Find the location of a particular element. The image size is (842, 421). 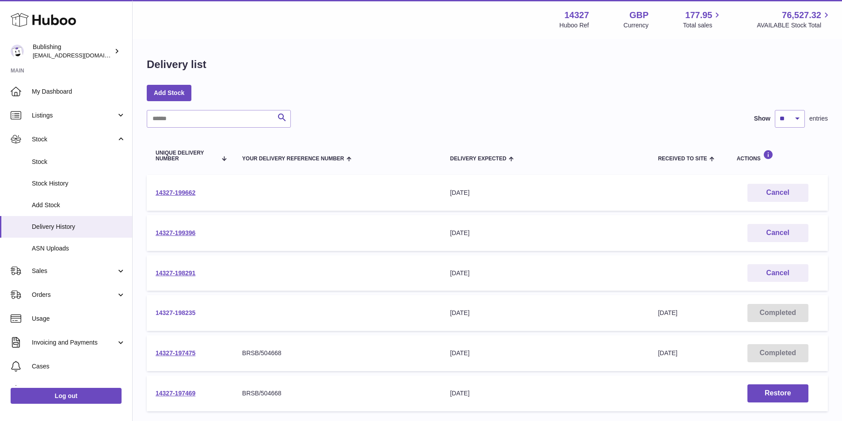

a: Add Stock is located at coordinates (169, 93).